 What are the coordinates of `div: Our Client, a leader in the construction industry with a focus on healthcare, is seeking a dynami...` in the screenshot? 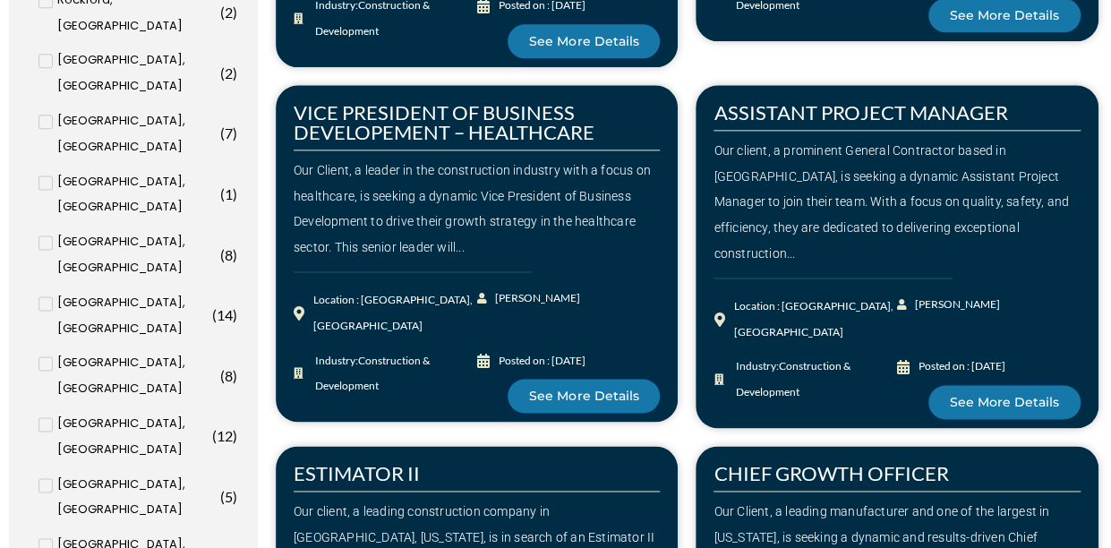 It's located at (477, 209).